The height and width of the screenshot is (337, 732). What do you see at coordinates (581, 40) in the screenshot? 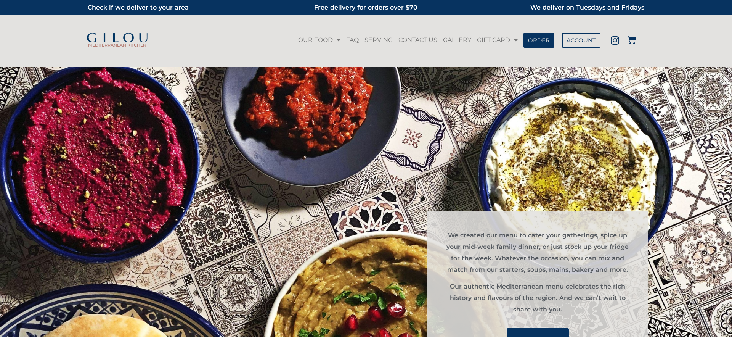
I see `a: ACCOUNT` at bounding box center [581, 40].